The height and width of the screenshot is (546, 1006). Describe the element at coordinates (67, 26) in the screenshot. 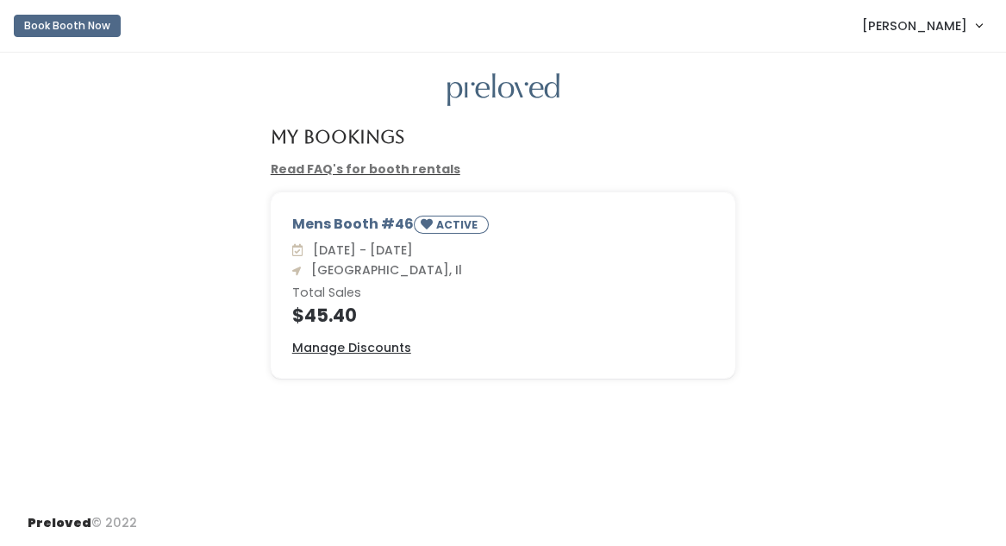

I see `button: Book Booth Now` at that location.